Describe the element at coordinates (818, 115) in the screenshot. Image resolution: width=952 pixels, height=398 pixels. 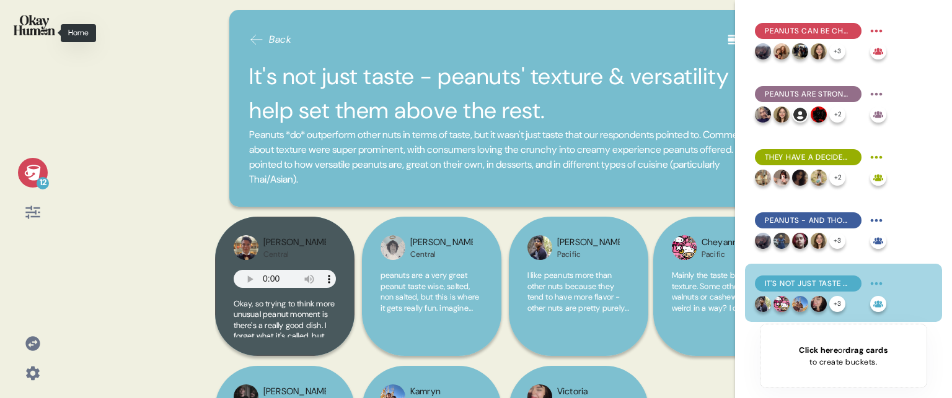
I see `img: profilepic_28756746410639800.jpg` at that location.